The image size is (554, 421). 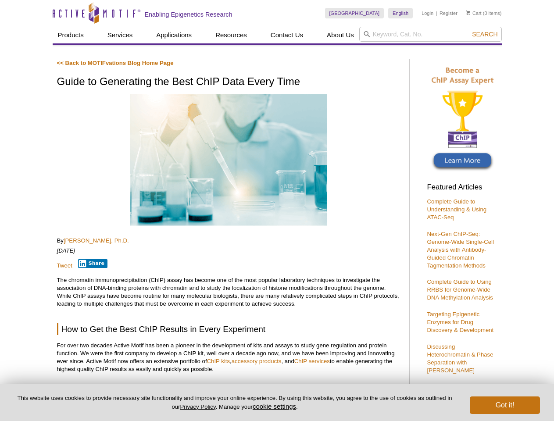 What do you see at coordinates (174, 35) in the screenshot?
I see `a: Applications` at bounding box center [174, 35].